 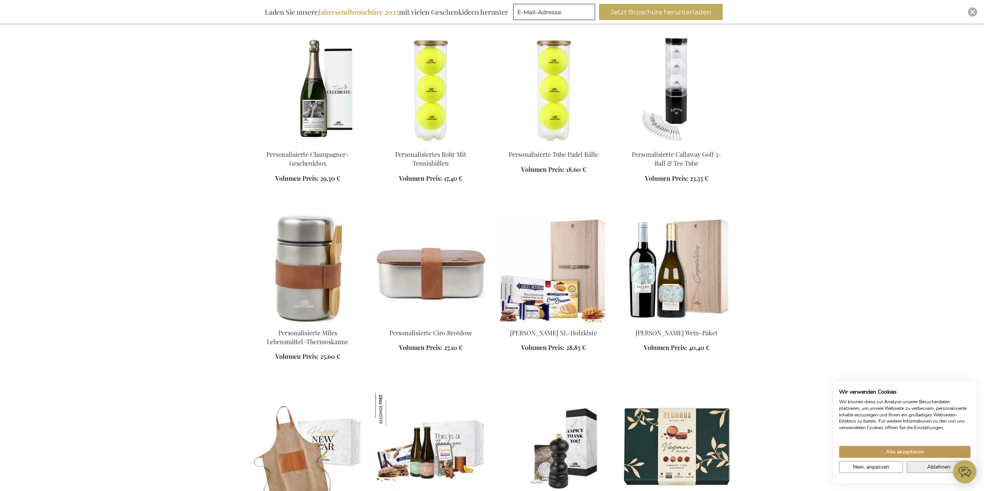 What do you see at coordinates (431, 179) in the screenshot?
I see `a: Volumen Preis: 17,40 €` at bounding box center [431, 179].